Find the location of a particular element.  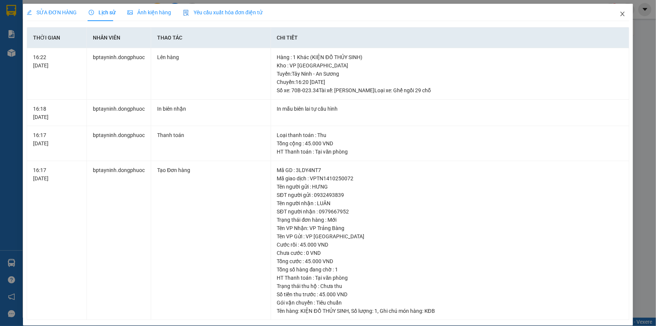

span: Ảnh kiện hàng is located at coordinates (149, 12).